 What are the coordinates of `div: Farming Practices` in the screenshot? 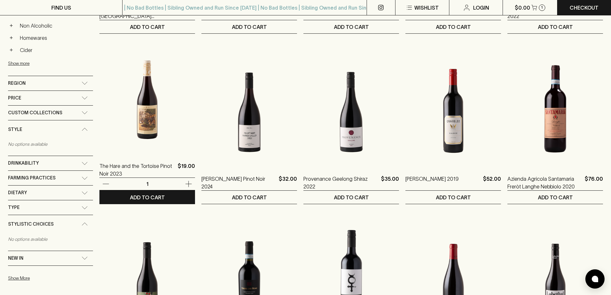 It's located at (50, 178).